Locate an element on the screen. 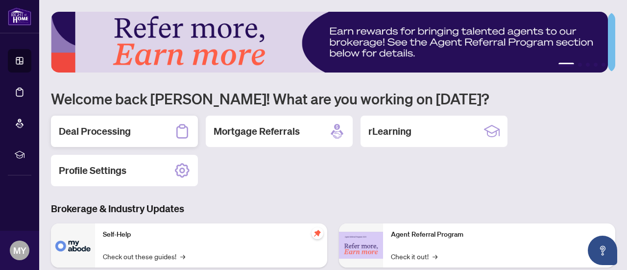 This screenshot has width=627, height=270. a: Check out these guides!→ is located at coordinates (144, 256).